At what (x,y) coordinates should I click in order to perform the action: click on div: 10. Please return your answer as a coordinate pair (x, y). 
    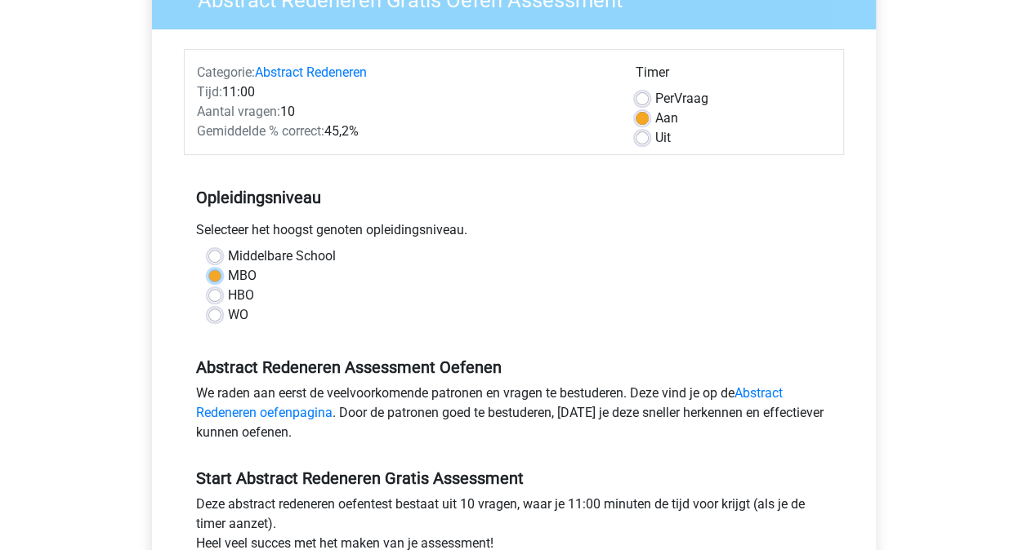
    Looking at the image, I should click on (403, 112).